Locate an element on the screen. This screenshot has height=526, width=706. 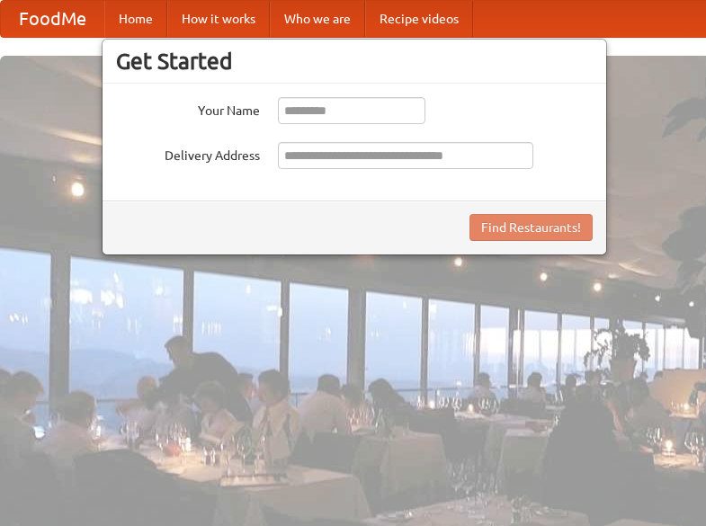
h3: Get Started is located at coordinates (354, 61).